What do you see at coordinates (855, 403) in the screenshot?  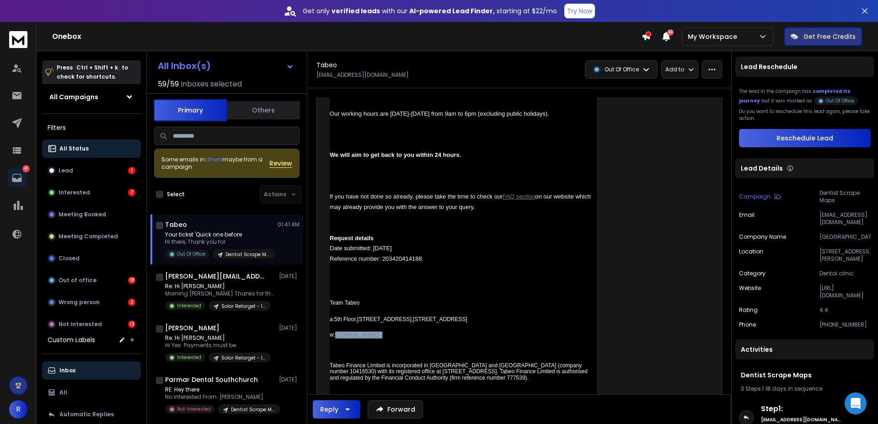 I see `div: Open Intercom Messenger` at bounding box center [855, 403].